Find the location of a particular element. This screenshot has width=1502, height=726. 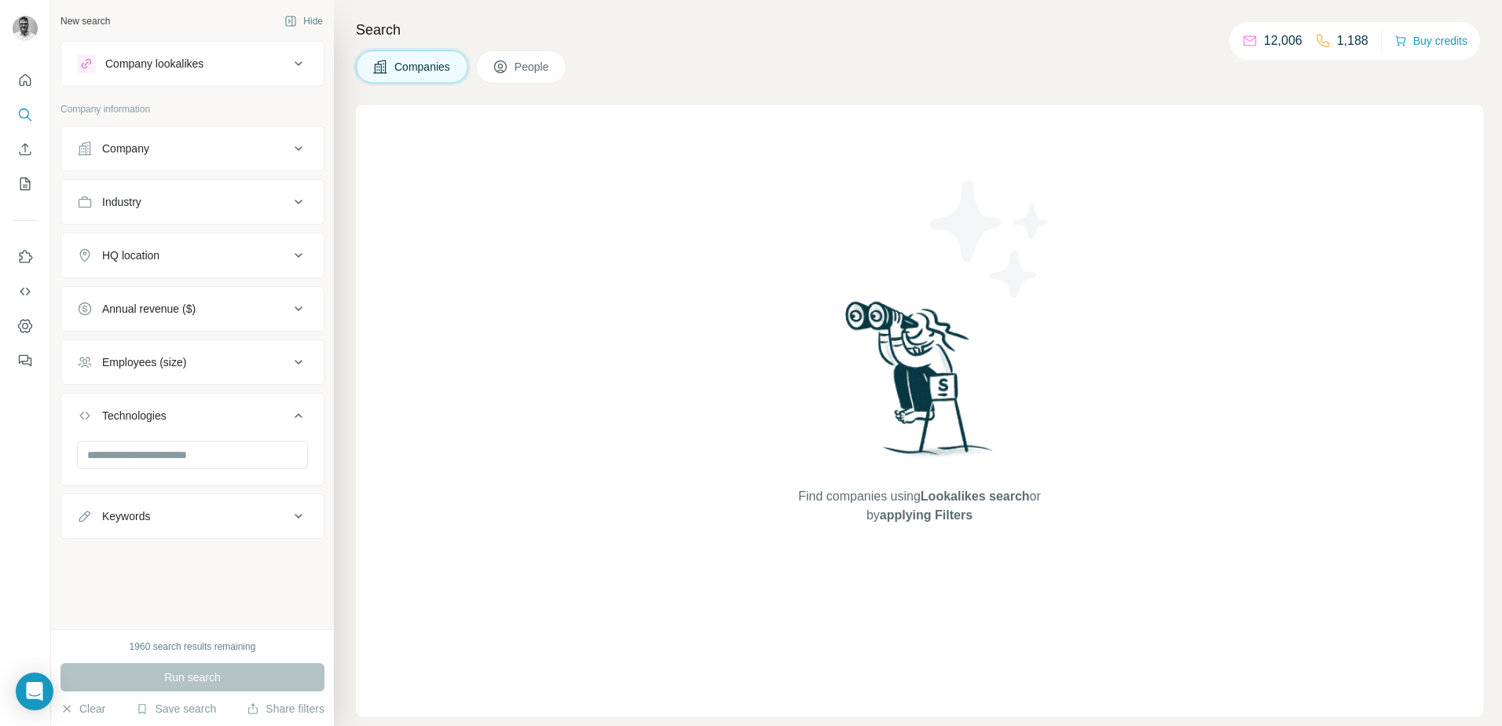

button: My lists is located at coordinates (25, 184).